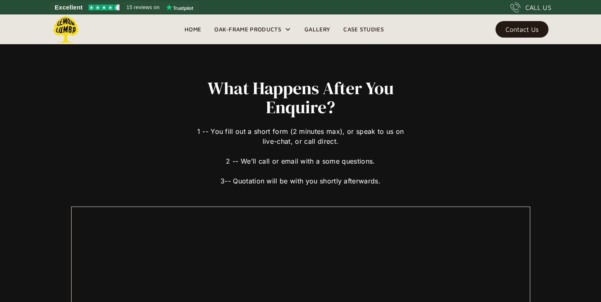  What do you see at coordinates (180, 7) in the screenshot?
I see `img: Trustpilot logo` at bounding box center [180, 7].